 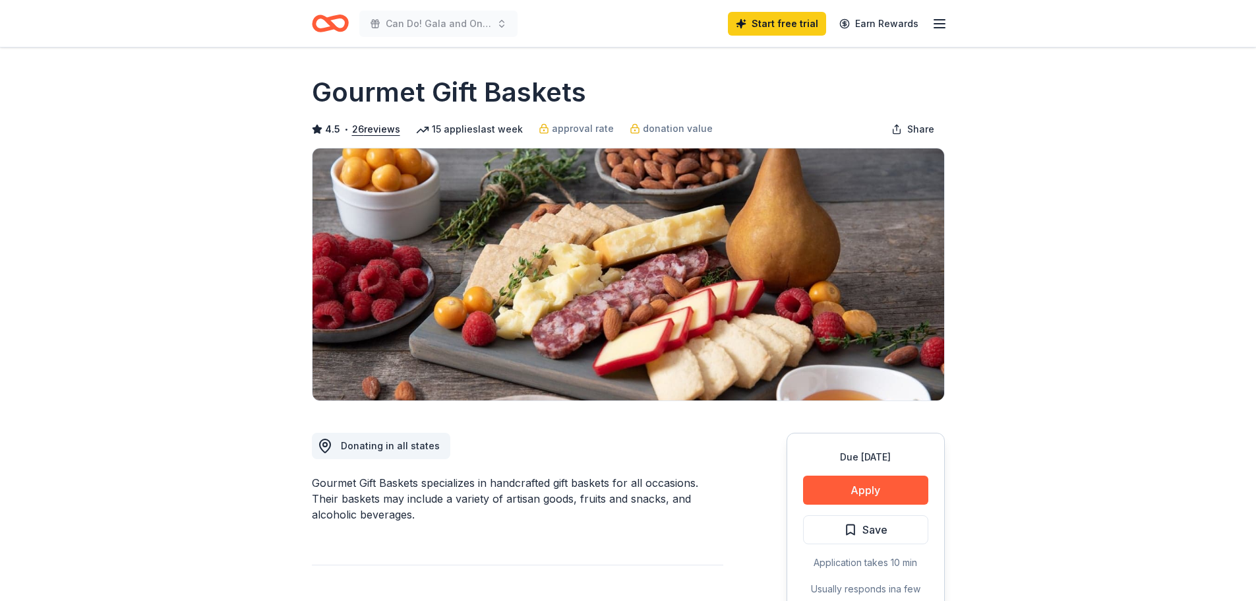 What do you see at coordinates (628, 274) in the screenshot?
I see `img: Image for Gourmet Gift Baskets` at bounding box center [628, 274].